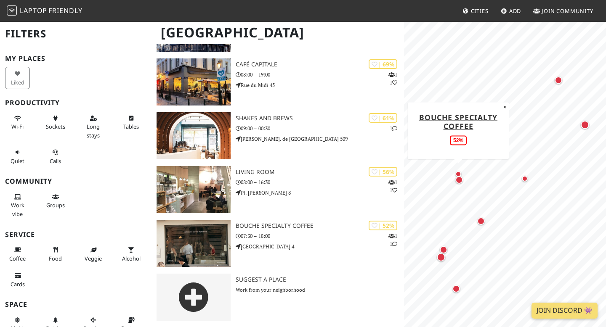 The image size is (606, 327). What do you see at coordinates (194, 298) in the screenshot?
I see `img: gray-place-d2bdb4477600e061c01bd816cc0f2ef0cfcb1ca9e3ad78868dd16fb2af073a21.png` at bounding box center [194, 298].